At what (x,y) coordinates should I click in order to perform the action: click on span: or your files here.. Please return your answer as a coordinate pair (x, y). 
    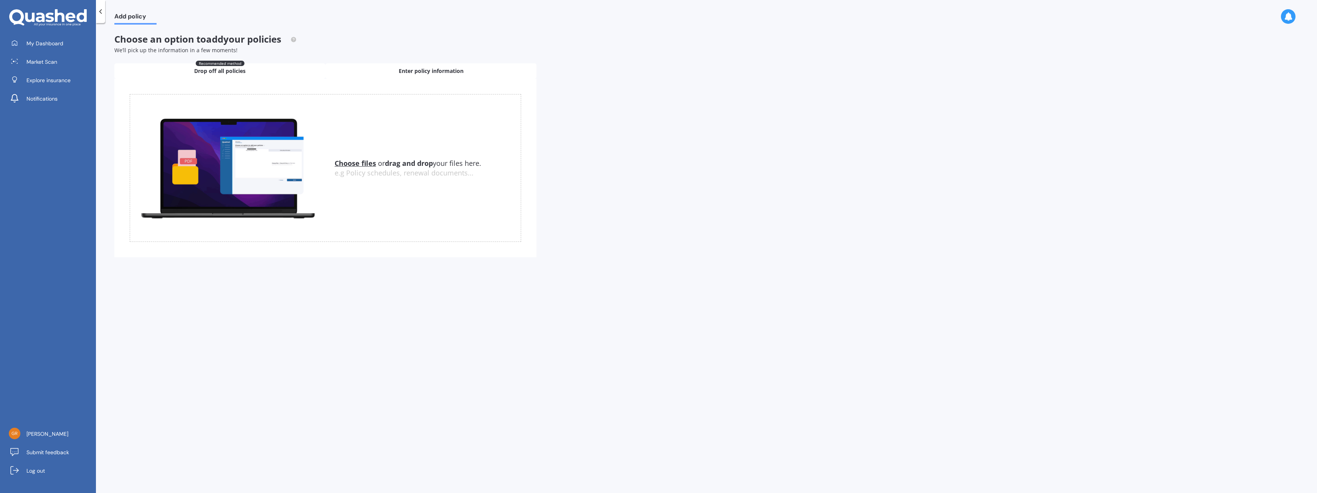
    Looking at the image, I should click on (408, 163).